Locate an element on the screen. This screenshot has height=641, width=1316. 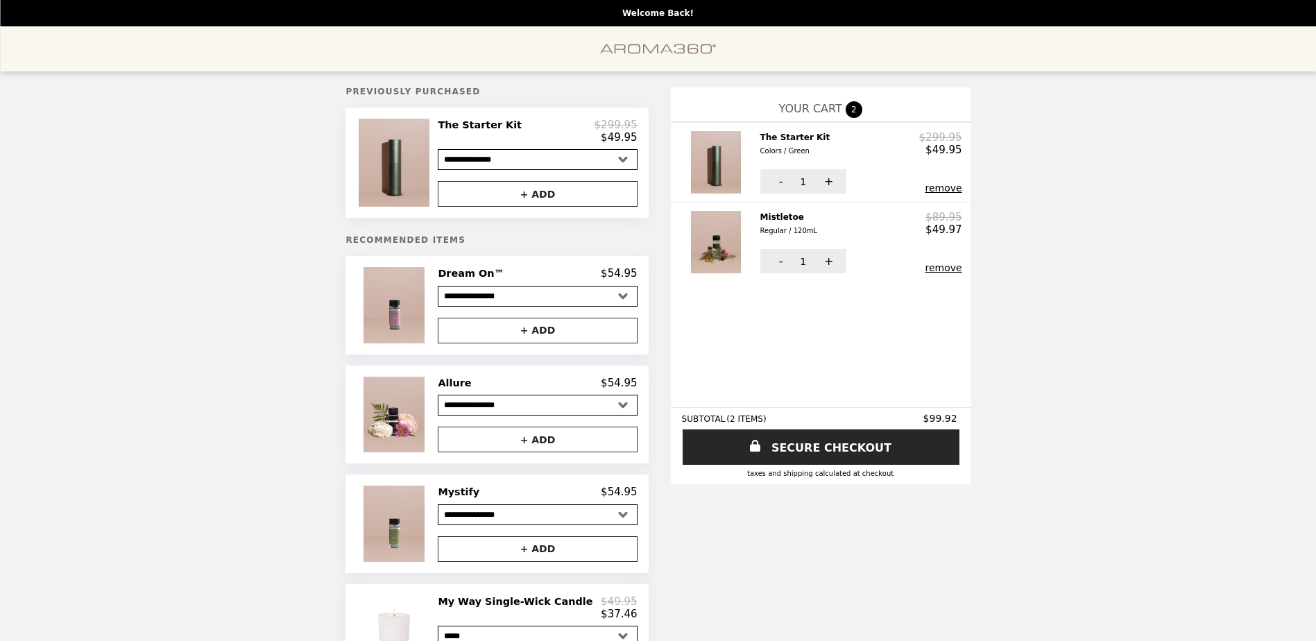
img: Brand Logo is located at coordinates (658, 49).